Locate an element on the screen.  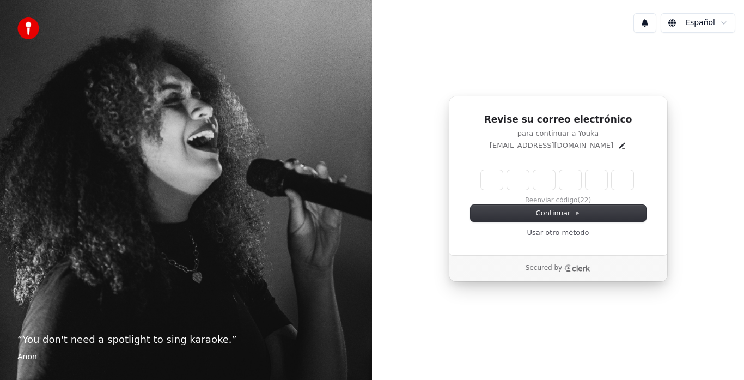
p: “ You don't need a spotlight to sing karaoke. ” is located at coordinates (186, 339).